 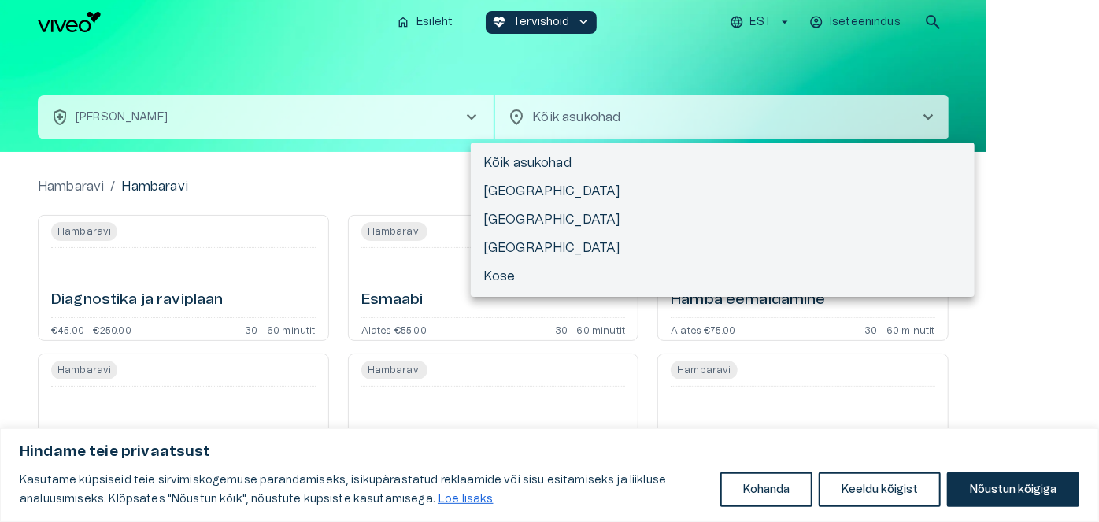 I want to click on li: Kõik asukohad, so click(x=723, y=163).